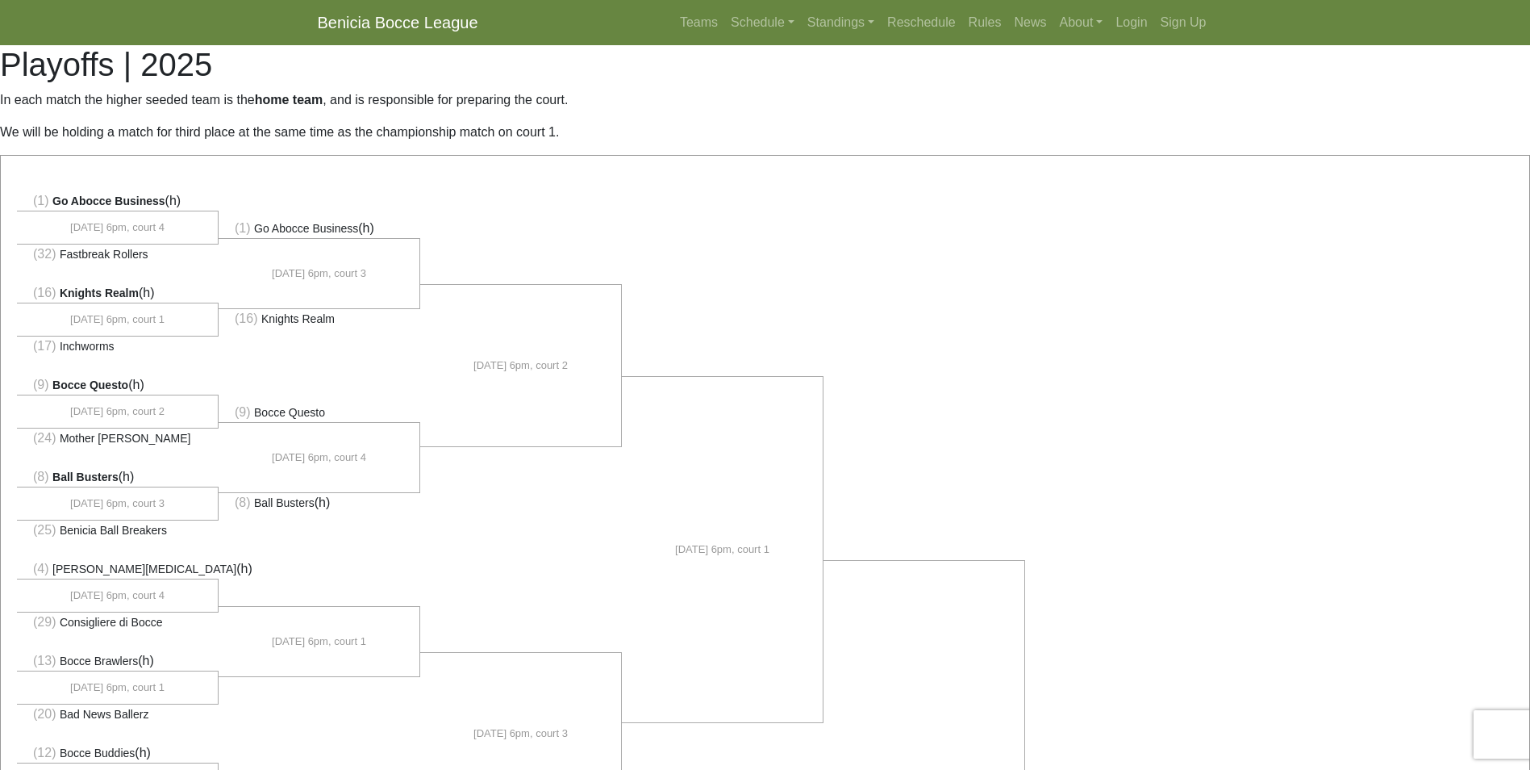  Describe the element at coordinates (289, 99) in the screenshot. I see `strong: home team` at that location.